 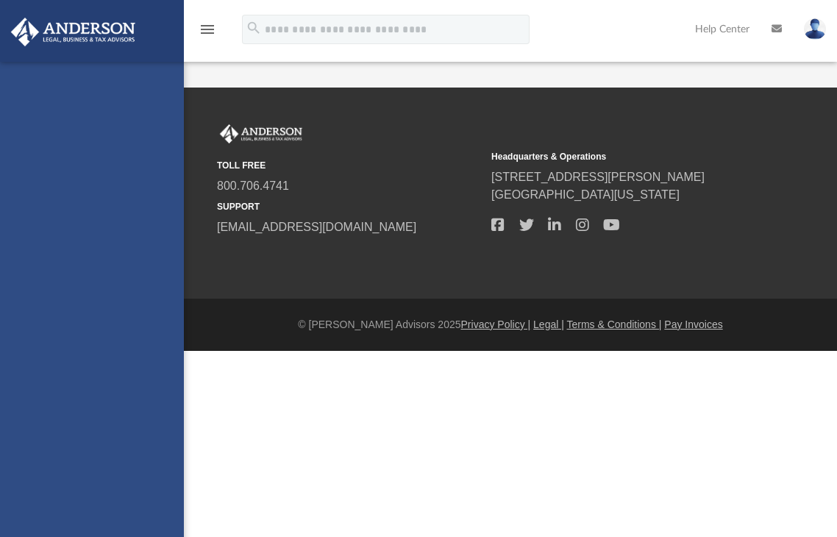 What do you see at coordinates (614, 324) in the screenshot?
I see `a: Terms & Conditions |` at bounding box center [614, 324].